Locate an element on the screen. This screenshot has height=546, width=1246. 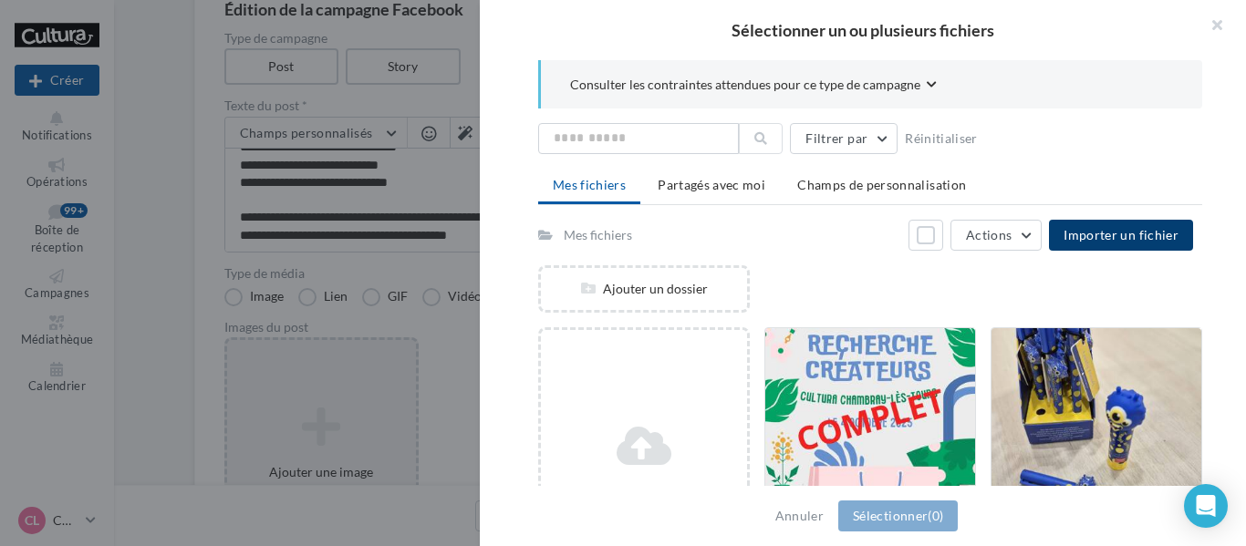
div: Mes fichiers is located at coordinates (597, 235).